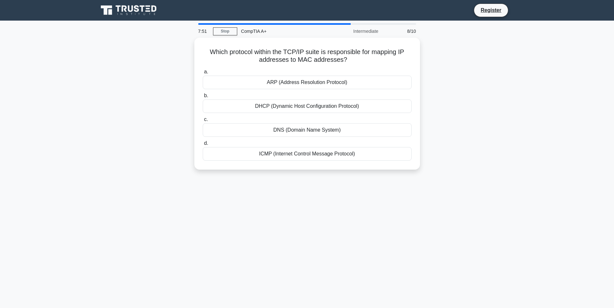 Image resolution: width=614 pixels, height=308 pixels. I want to click on a: Stop, so click(225, 31).